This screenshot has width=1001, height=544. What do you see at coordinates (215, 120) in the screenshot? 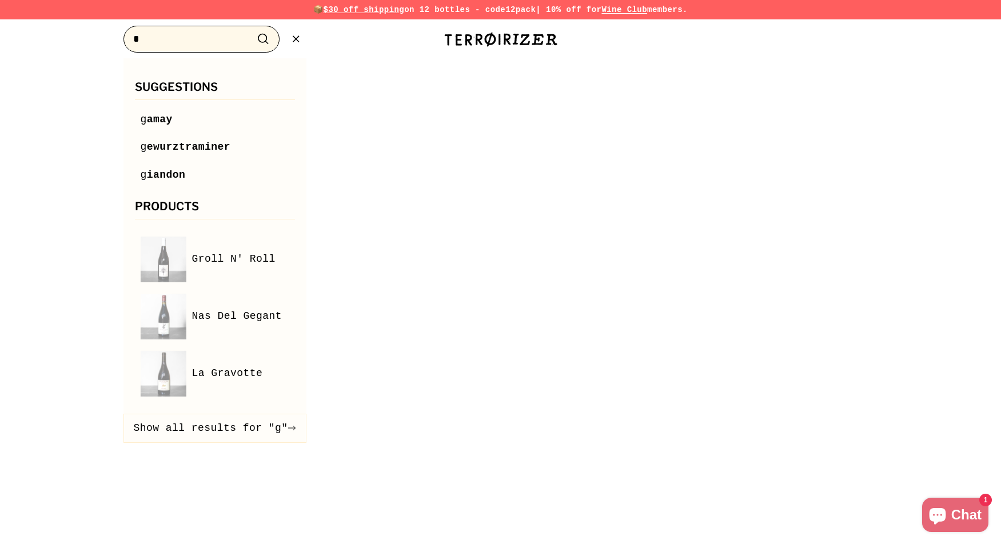
I see `a: gamay` at bounding box center [215, 120].